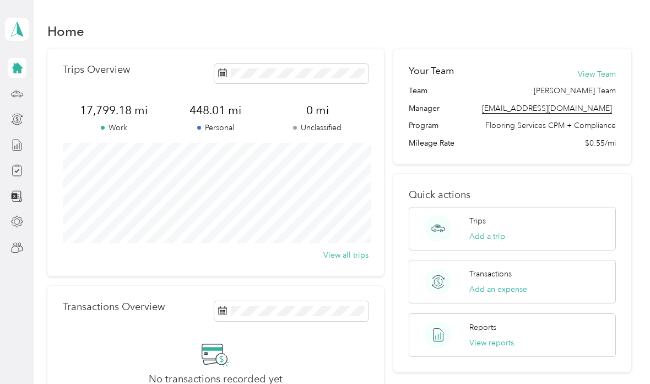  Describe the element at coordinates (432, 71) in the screenshot. I see `h2: Your Team` at that location.